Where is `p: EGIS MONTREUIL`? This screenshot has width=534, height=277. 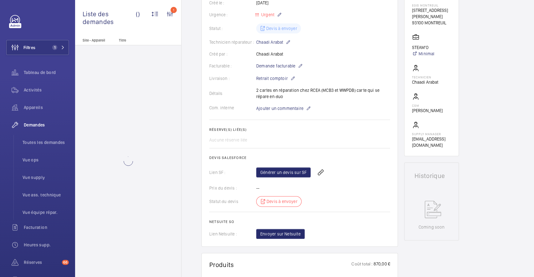
p: EGIS MONTREUIL is located at coordinates (431, 5).